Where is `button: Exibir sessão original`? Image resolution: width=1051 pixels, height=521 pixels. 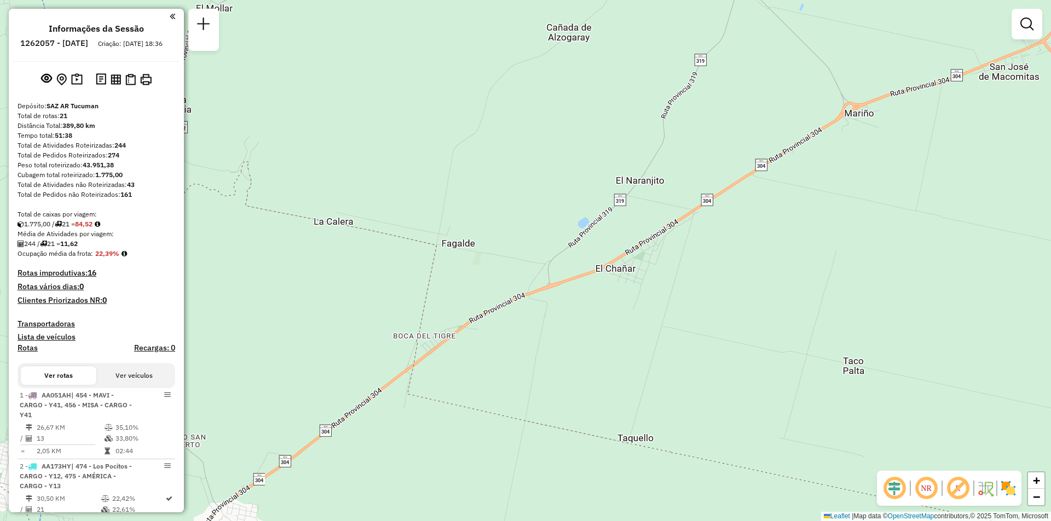
button: Exibir sessão original is located at coordinates (47, 79).